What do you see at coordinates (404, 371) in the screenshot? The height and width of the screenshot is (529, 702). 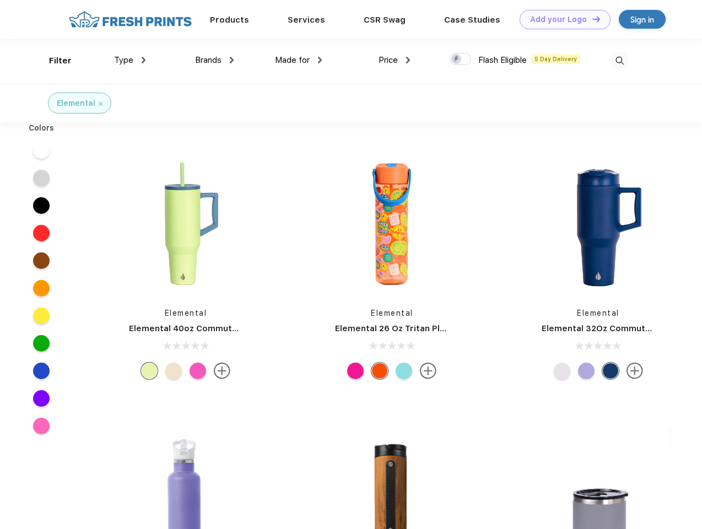 I see `div: Berry breeze` at bounding box center [404, 371].